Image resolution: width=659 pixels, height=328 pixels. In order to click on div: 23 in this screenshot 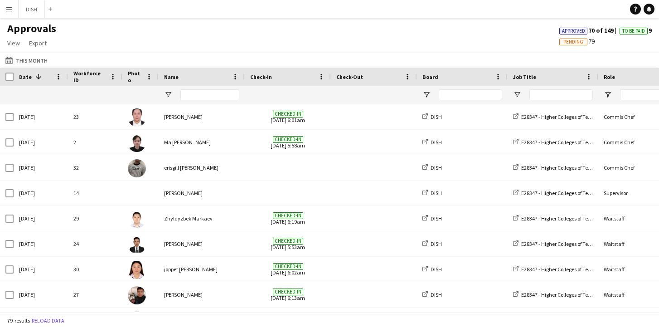, I will do `click(95, 117)`.